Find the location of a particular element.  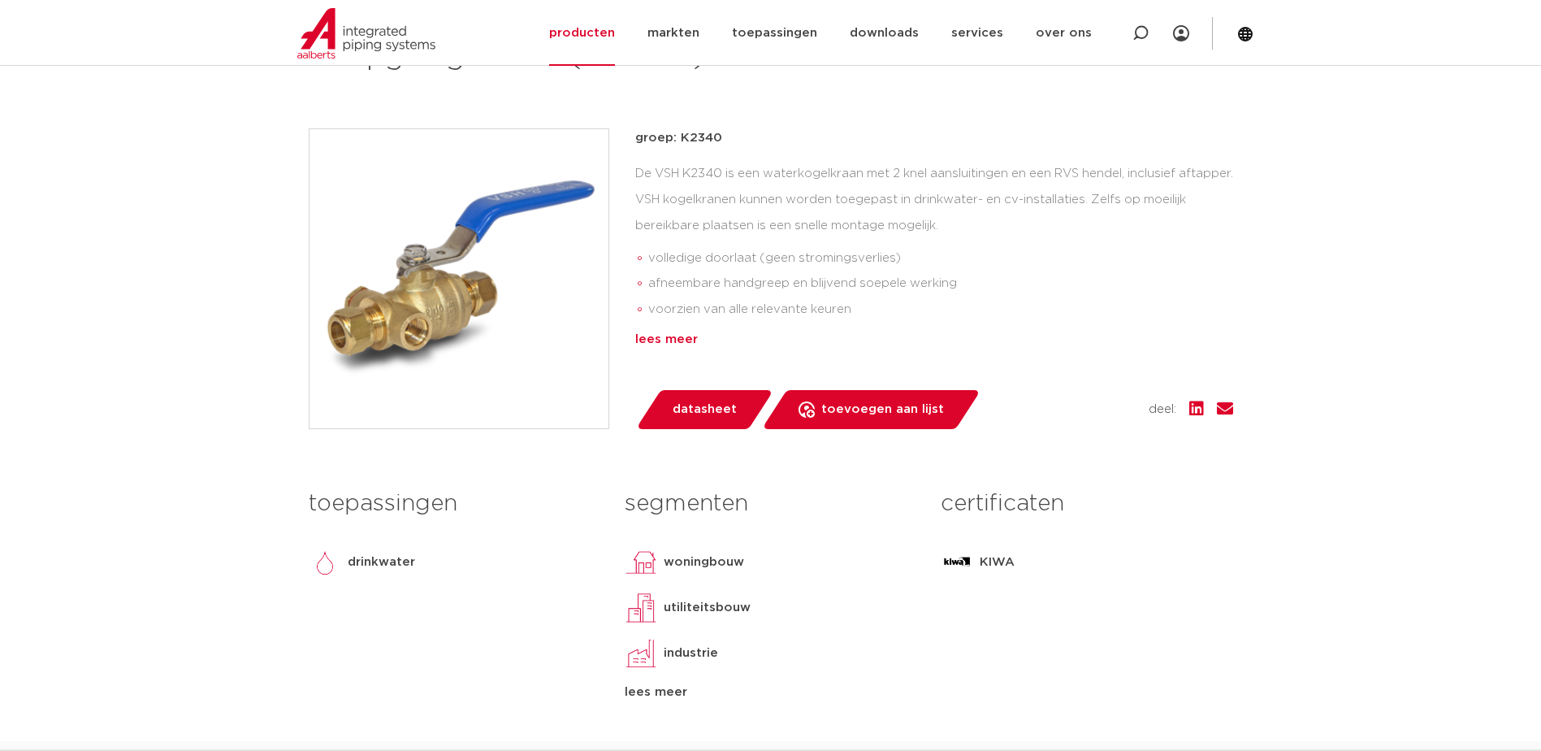

img: Product Image for VSH Super waterkogelkraan met aftapgelegenheid (2 x knel) is located at coordinates (459, 279).